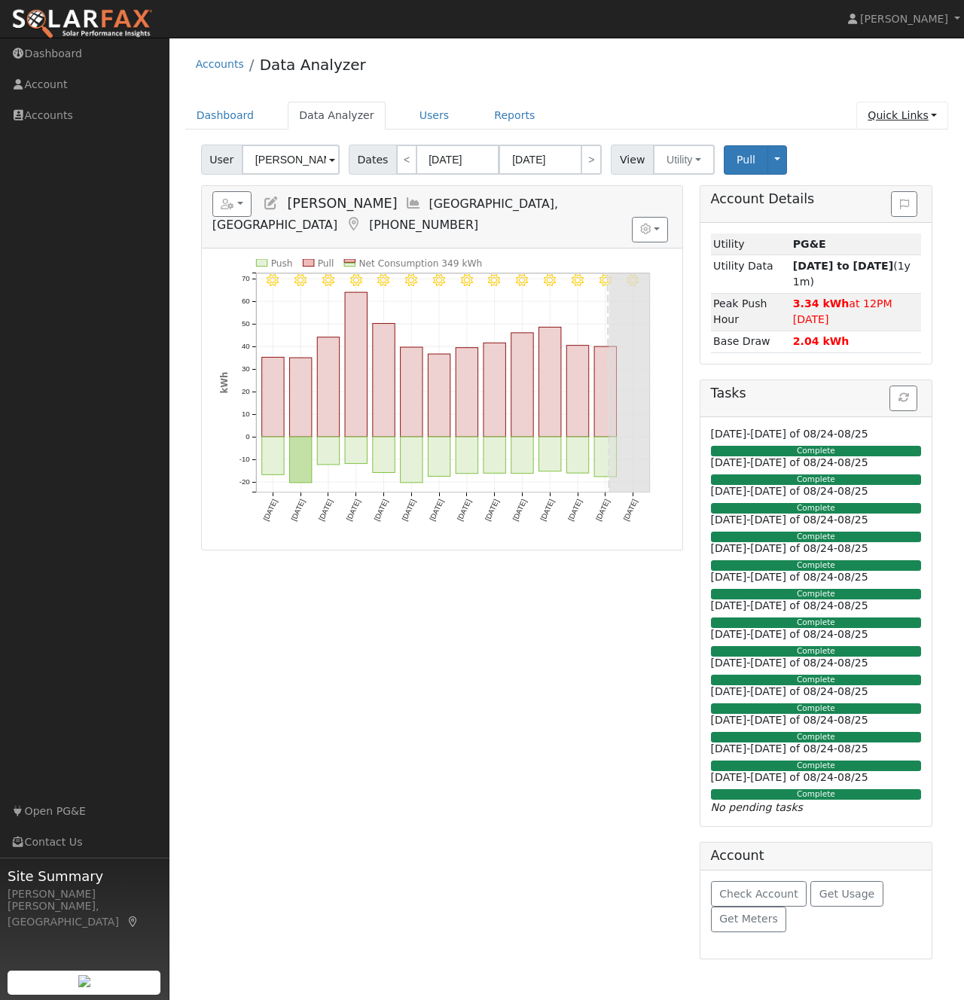 The width and height of the screenshot is (964, 1000). Describe the element at coordinates (273, 280) in the screenshot. I see `i: 7/30 - Clear` at that location.